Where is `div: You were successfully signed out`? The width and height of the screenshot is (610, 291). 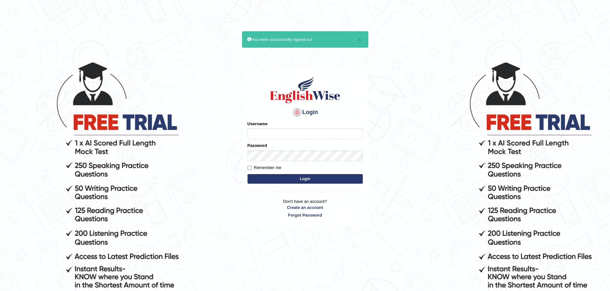
div: You were successfully signed out is located at coordinates (305, 39).